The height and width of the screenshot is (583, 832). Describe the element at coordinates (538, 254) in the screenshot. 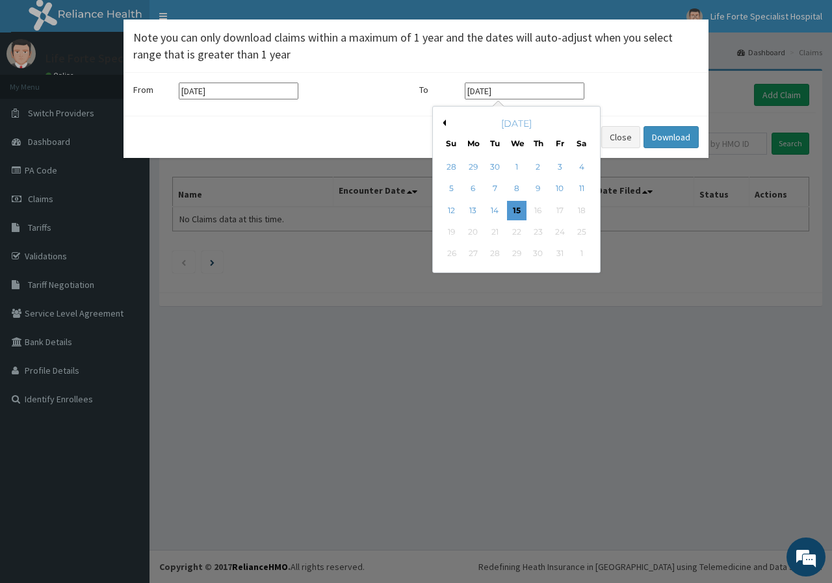

I see `div: Not available Thursday, October 30th, 2025` at that location.